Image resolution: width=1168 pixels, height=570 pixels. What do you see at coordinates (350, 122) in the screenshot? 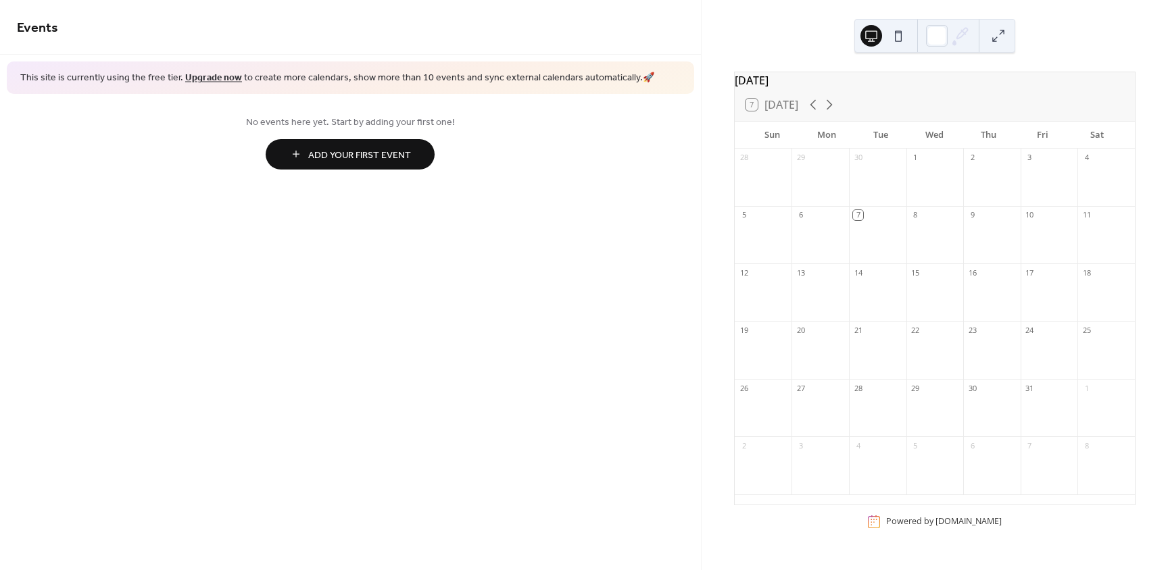
I see `span: No events here yet. Start by adding your first one!` at bounding box center [350, 122].